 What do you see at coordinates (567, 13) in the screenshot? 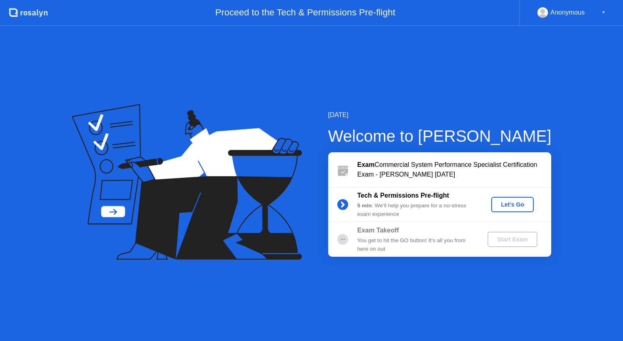
I see `div: Anonymous` at bounding box center [567, 13].